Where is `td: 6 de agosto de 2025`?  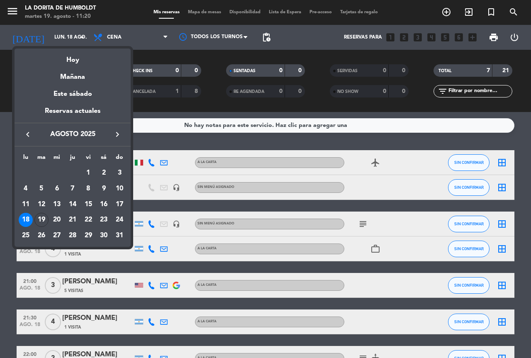 td: 6 de agosto de 2025 is located at coordinates (57, 189).